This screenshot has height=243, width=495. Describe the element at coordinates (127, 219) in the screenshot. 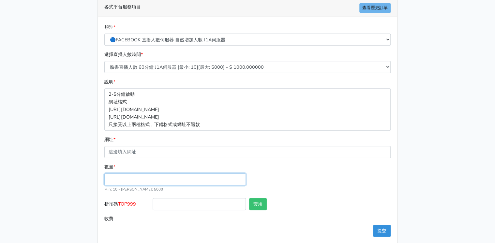

I see `label: 收費` at that location.